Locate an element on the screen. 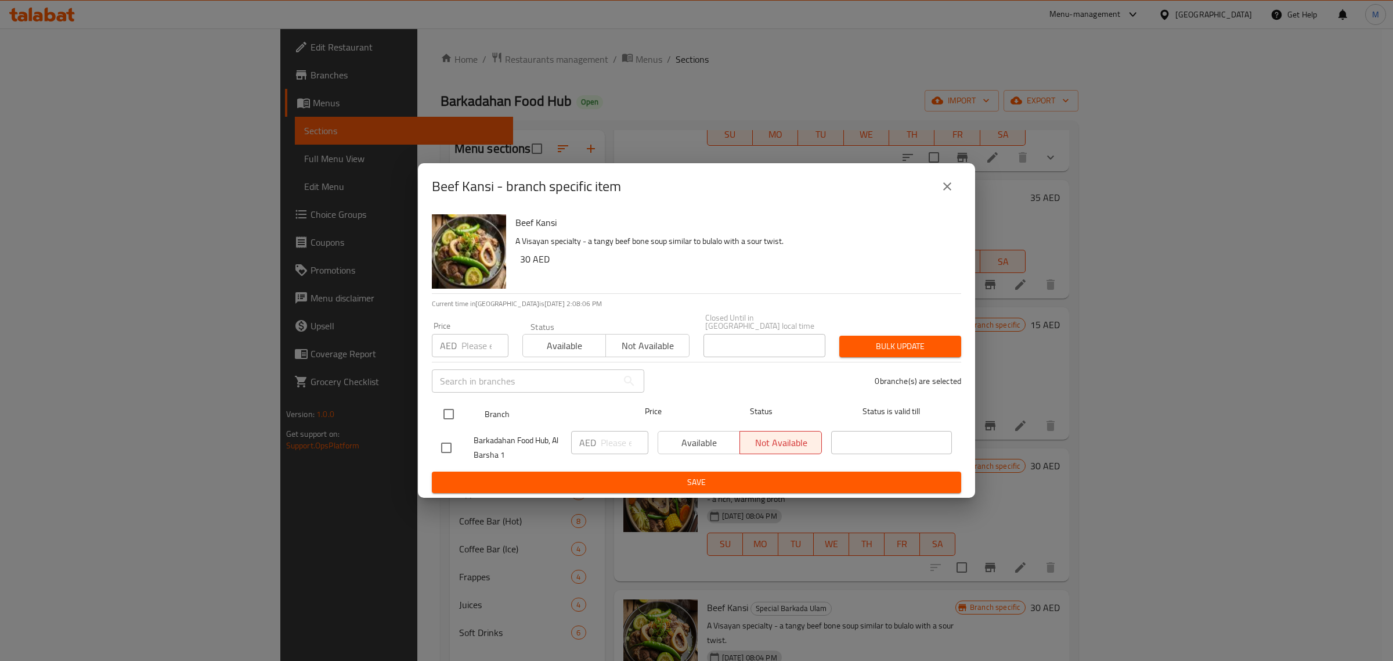  span: Status is located at coordinates (762, 411).